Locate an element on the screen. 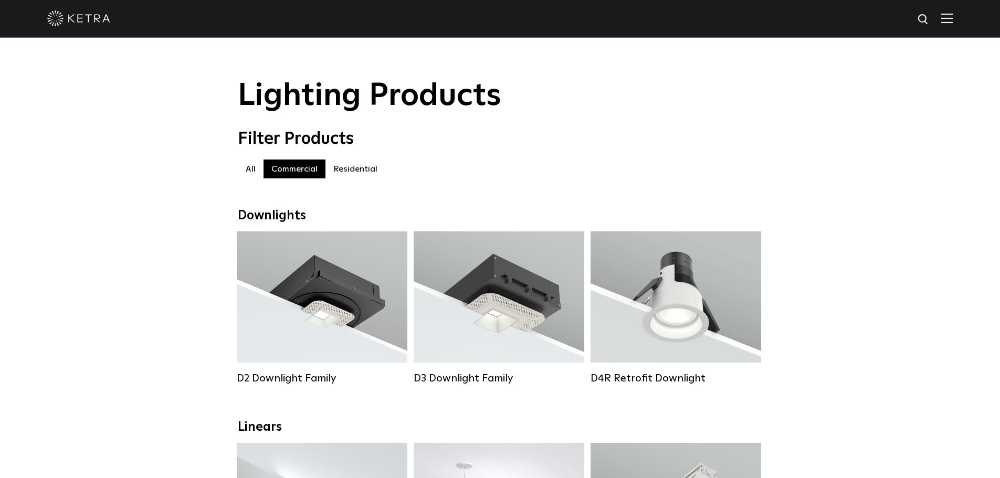 The width and height of the screenshot is (1000, 478). a: D2 Downlight Family Lumen Output:1200Colors:White / Black / Gloss Black / Silver / Bronze / Silve... is located at coordinates (322, 308).